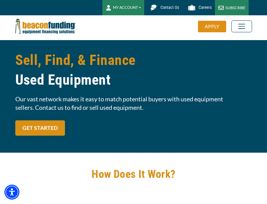 The width and height of the screenshot is (267, 204). Describe the element at coordinates (134, 174) in the screenshot. I see `h2: How Does It Work?` at that location.